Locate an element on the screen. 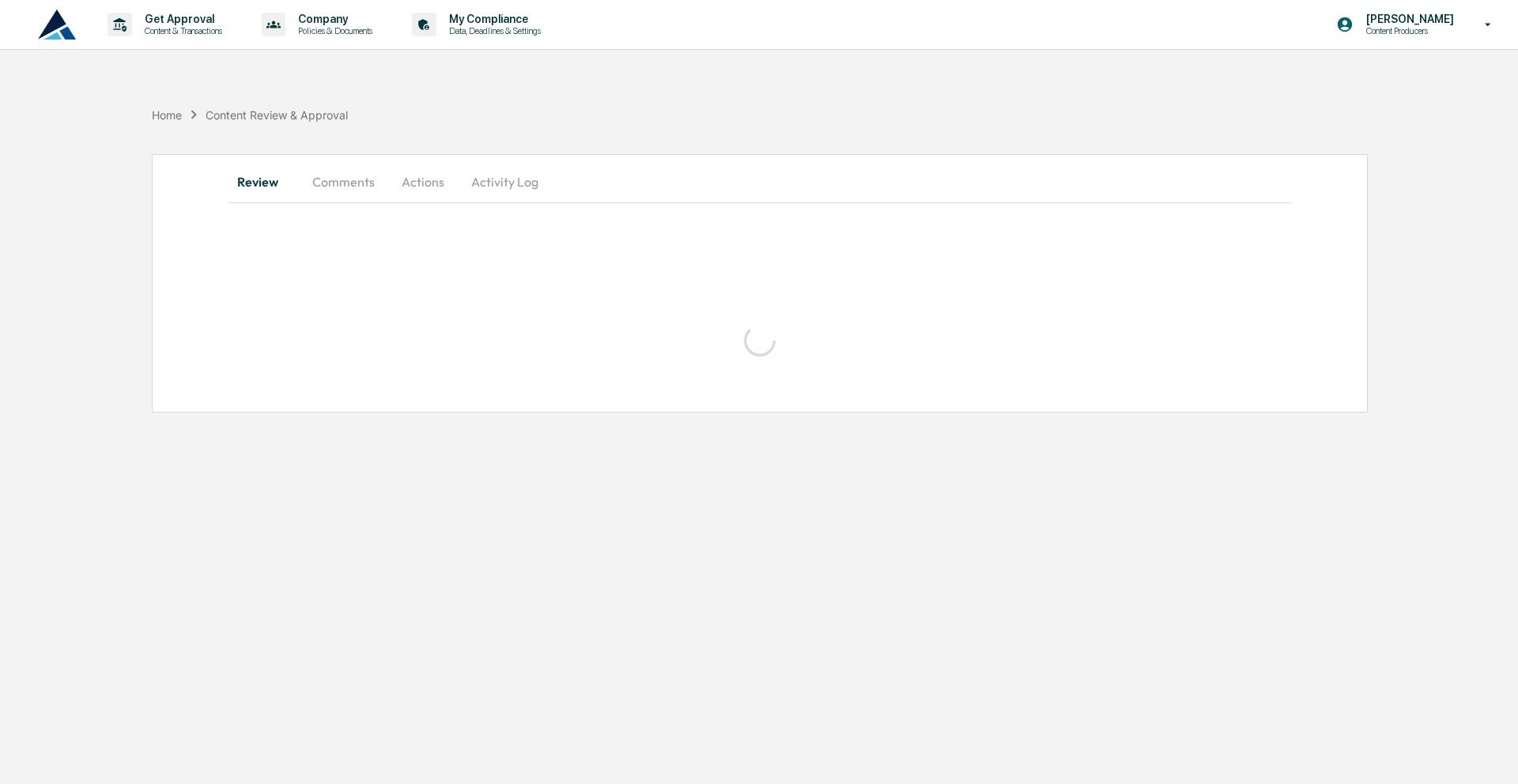 This screenshot has height=784, width=1518. p: My Compliance is located at coordinates (493, 19).